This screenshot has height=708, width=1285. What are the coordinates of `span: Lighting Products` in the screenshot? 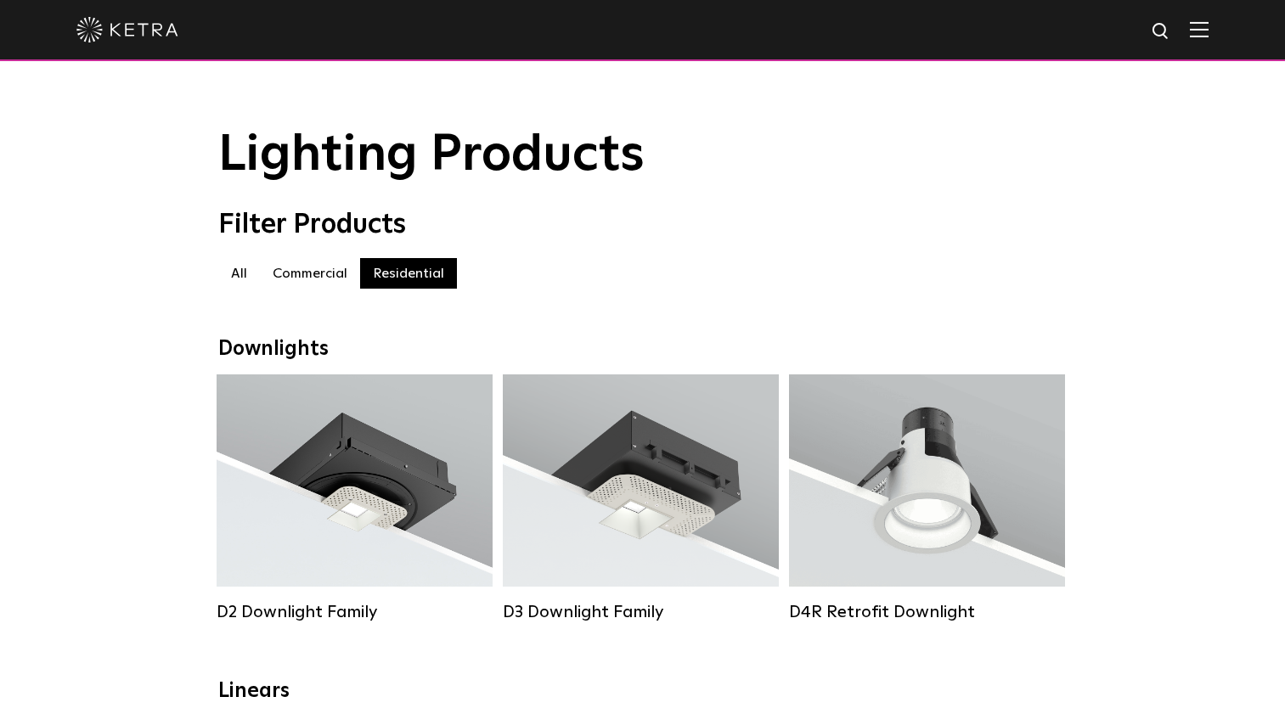 It's located at (431, 155).